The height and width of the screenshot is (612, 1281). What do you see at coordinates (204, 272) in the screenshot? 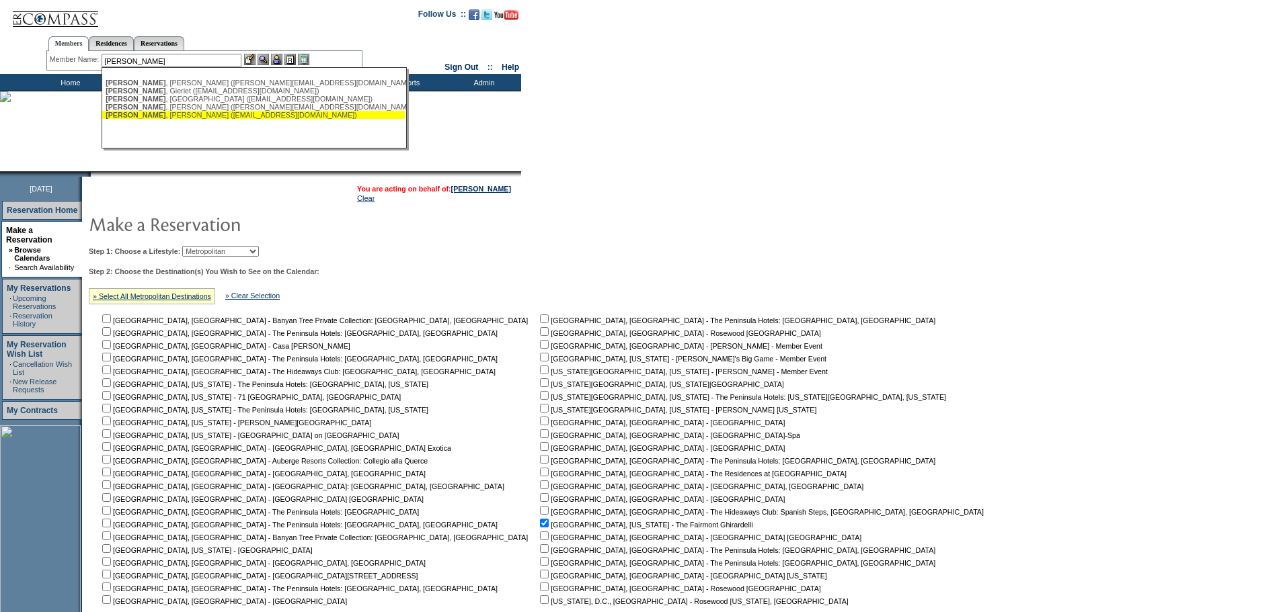
I see `b: Step 2: Choose the Destination(s) You Wish to See on the Calendar:` at bounding box center [204, 272].